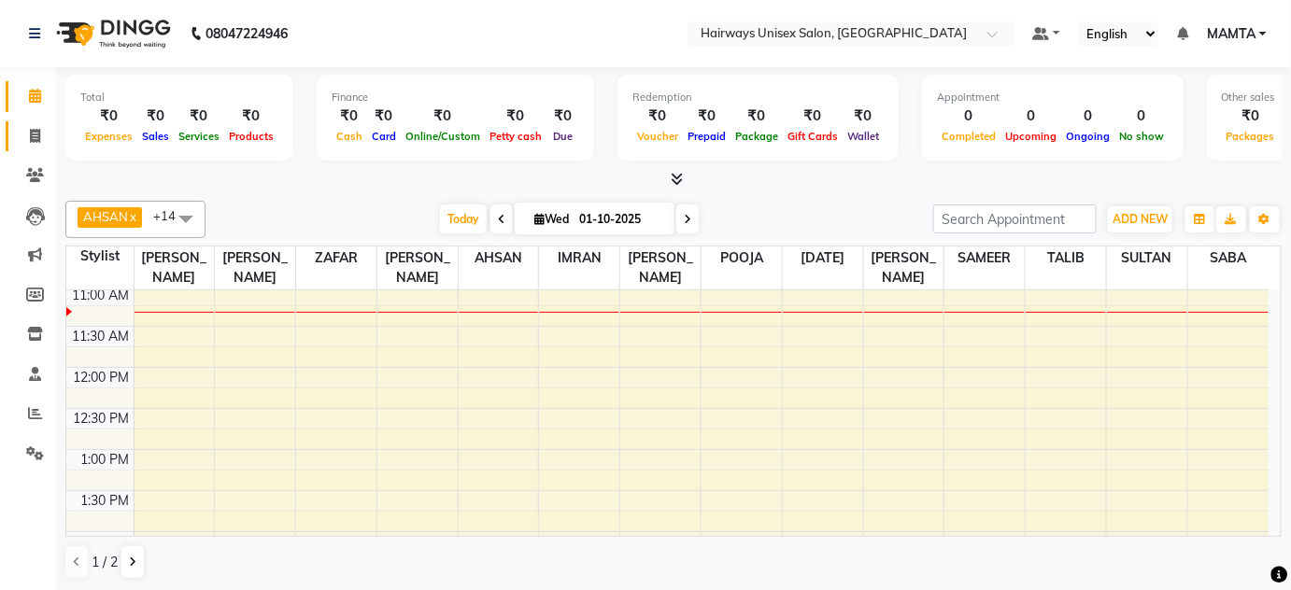  What do you see at coordinates (455, 97) in the screenshot?
I see `div: Finance` at bounding box center [455, 97].